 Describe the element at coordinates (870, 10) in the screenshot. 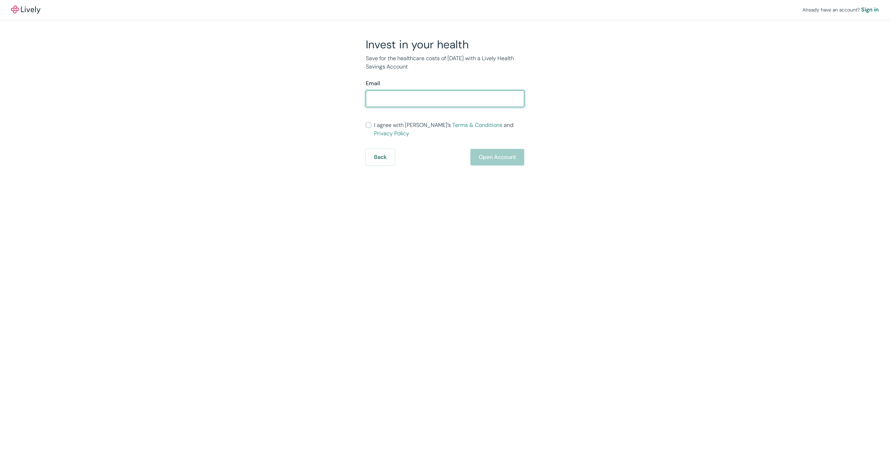

I see `a: Sign in` at that location.